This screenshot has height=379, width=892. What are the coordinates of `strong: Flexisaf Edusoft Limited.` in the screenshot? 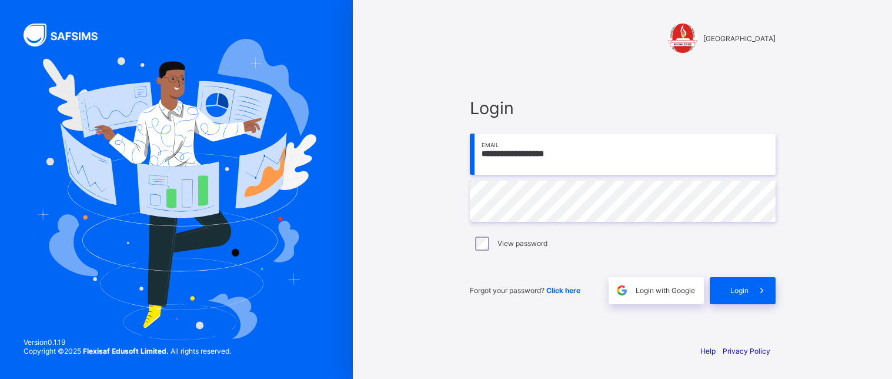 It's located at (126, 350).